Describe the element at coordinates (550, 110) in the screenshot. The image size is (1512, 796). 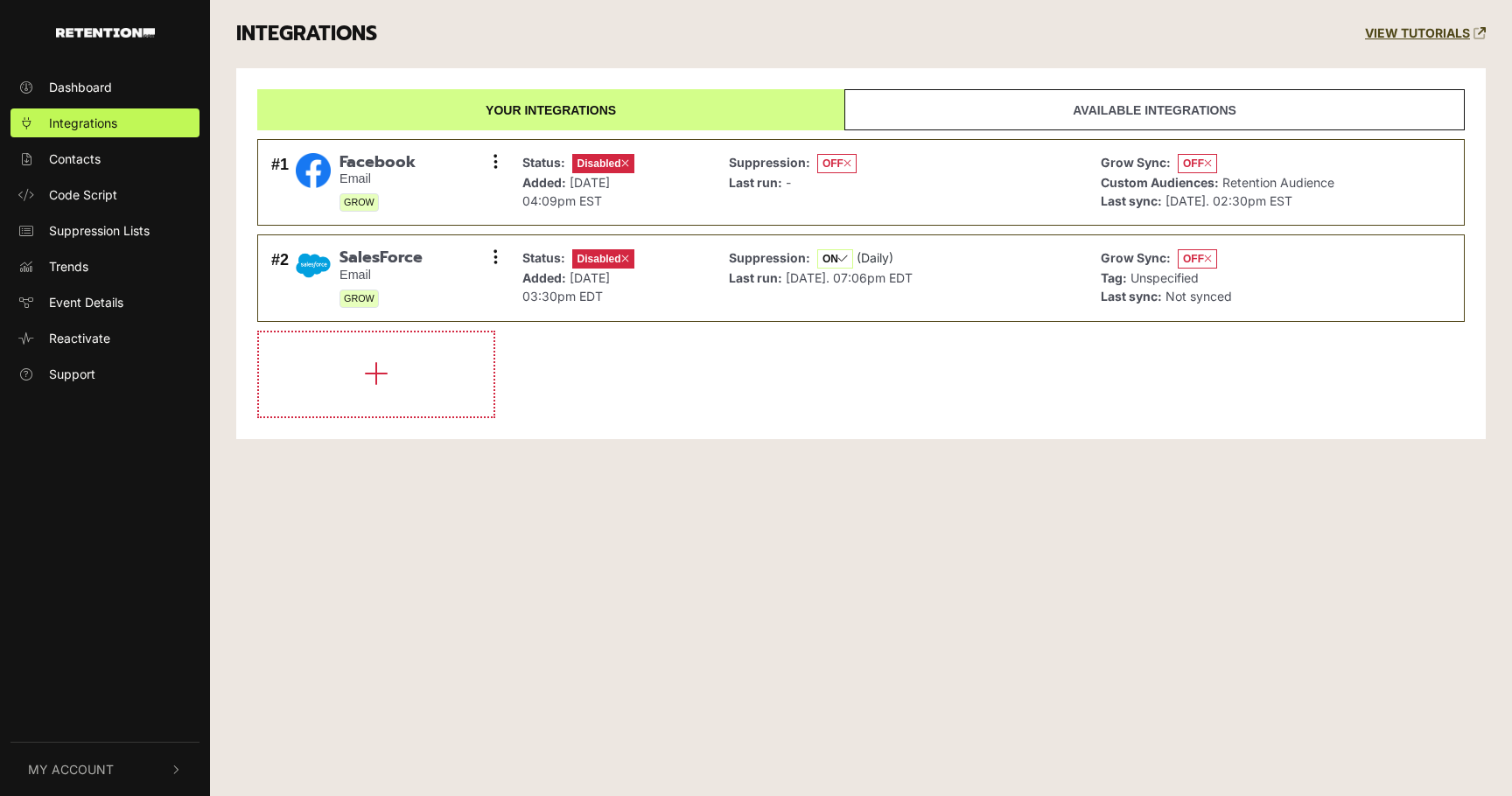
I see `a: Your integrations` at that location.